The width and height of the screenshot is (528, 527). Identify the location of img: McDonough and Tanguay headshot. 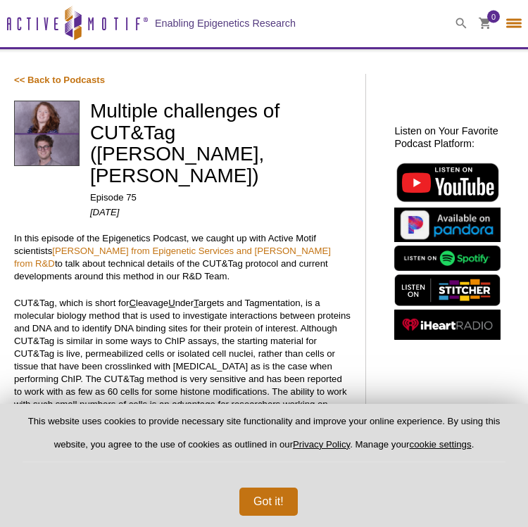
(46, 133).